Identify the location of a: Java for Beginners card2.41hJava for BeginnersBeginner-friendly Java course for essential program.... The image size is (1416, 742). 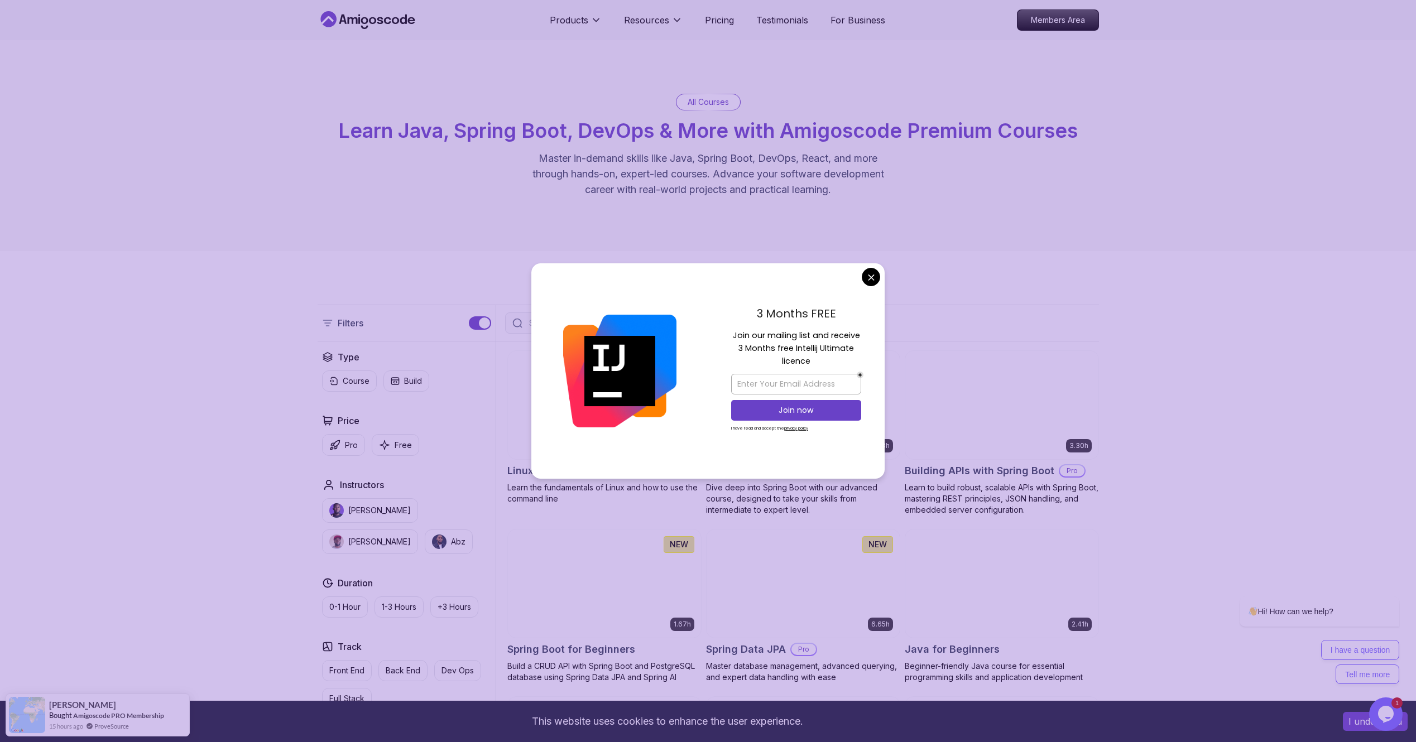
(1002, 606).